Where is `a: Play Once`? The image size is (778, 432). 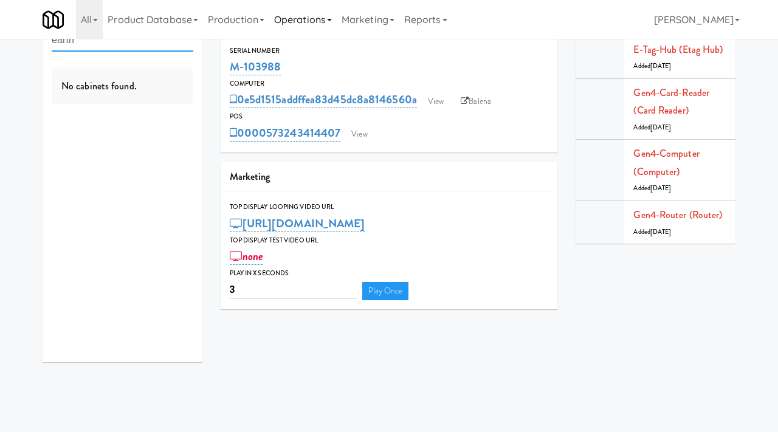 a: Play Once is located at coordinates (386, 291).